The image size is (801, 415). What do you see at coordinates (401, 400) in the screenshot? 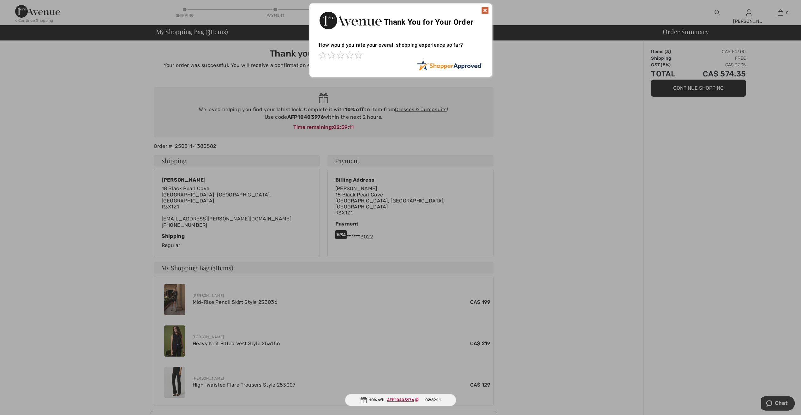
I see `ins: AFP10403976` at bounding box center [401, 400].